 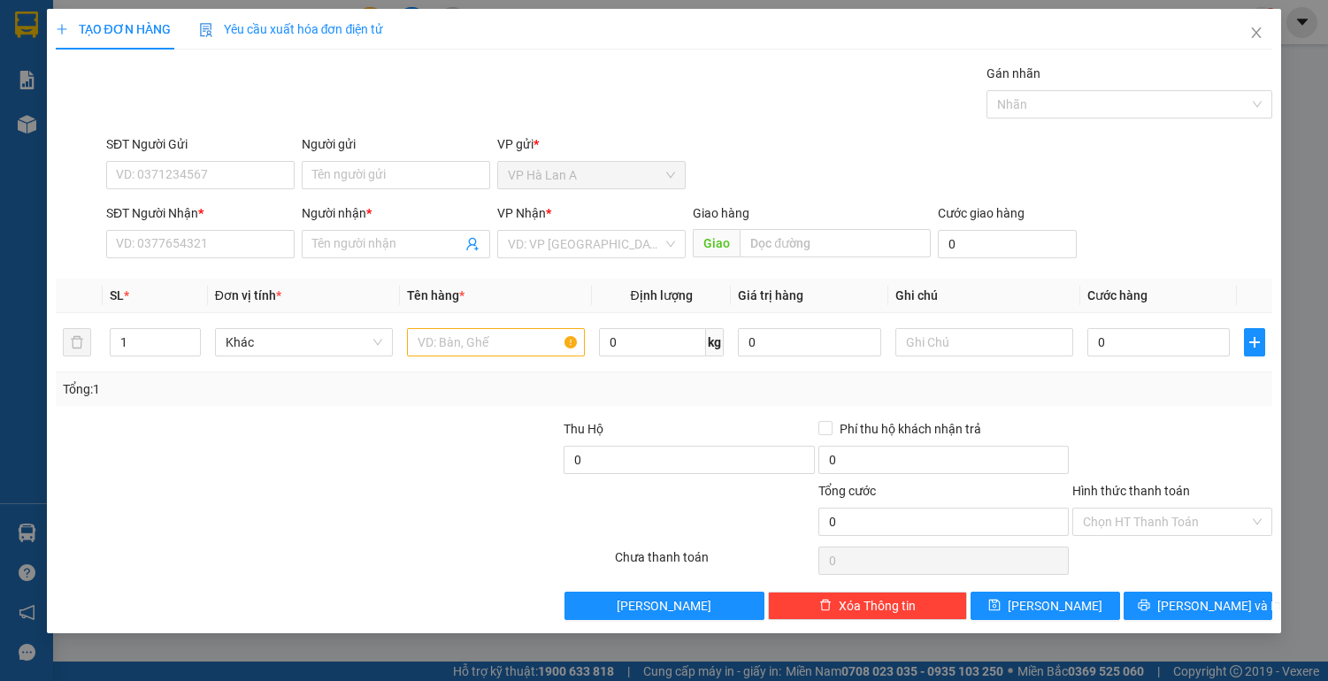 What do you see at coordinates (1013, 73) in the screenshot?
I see `label: Gán nhãn` at bounding box center [1013, 73].